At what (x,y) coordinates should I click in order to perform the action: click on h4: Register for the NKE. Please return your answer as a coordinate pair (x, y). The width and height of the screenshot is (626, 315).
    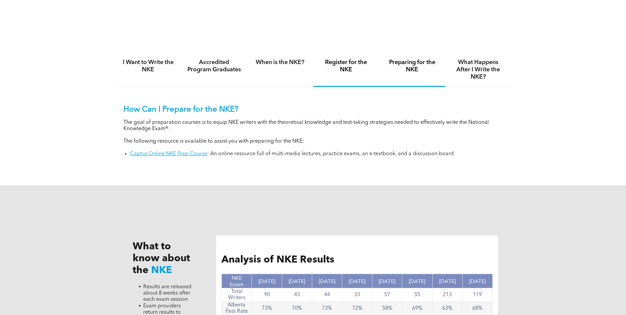
    Looking at the image, I should click on (346, 66).